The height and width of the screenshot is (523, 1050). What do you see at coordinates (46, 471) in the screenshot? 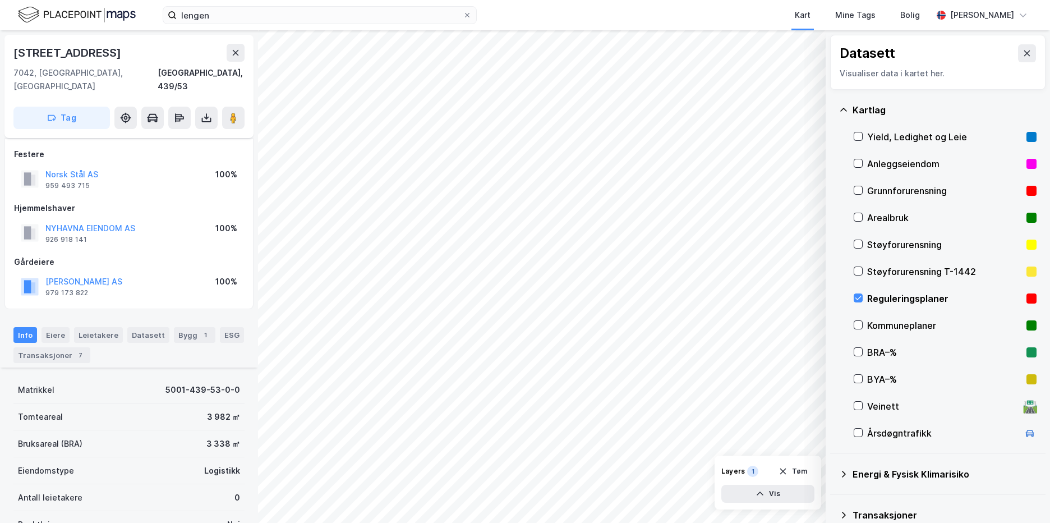
I see `div: Eiendomstype` at bounding box center [46, 471].